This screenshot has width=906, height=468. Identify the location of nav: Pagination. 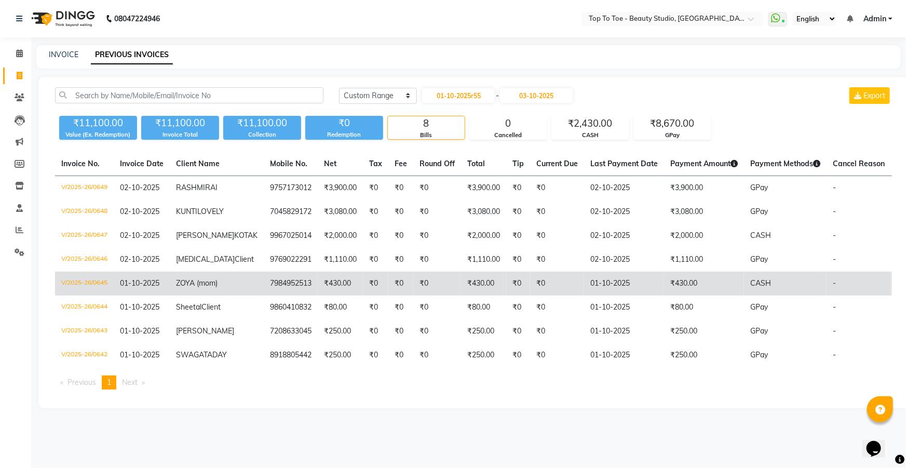
(473, 382).